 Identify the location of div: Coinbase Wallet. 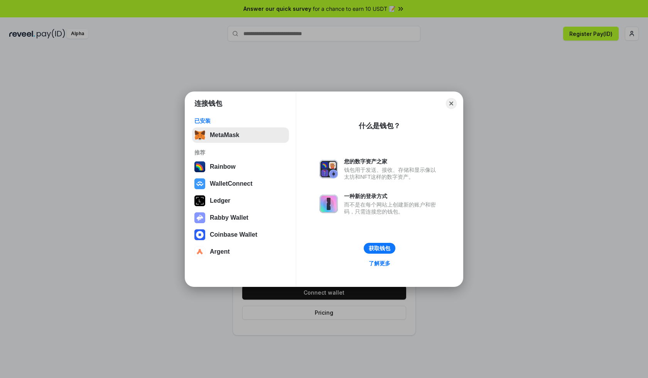
(233, 235).